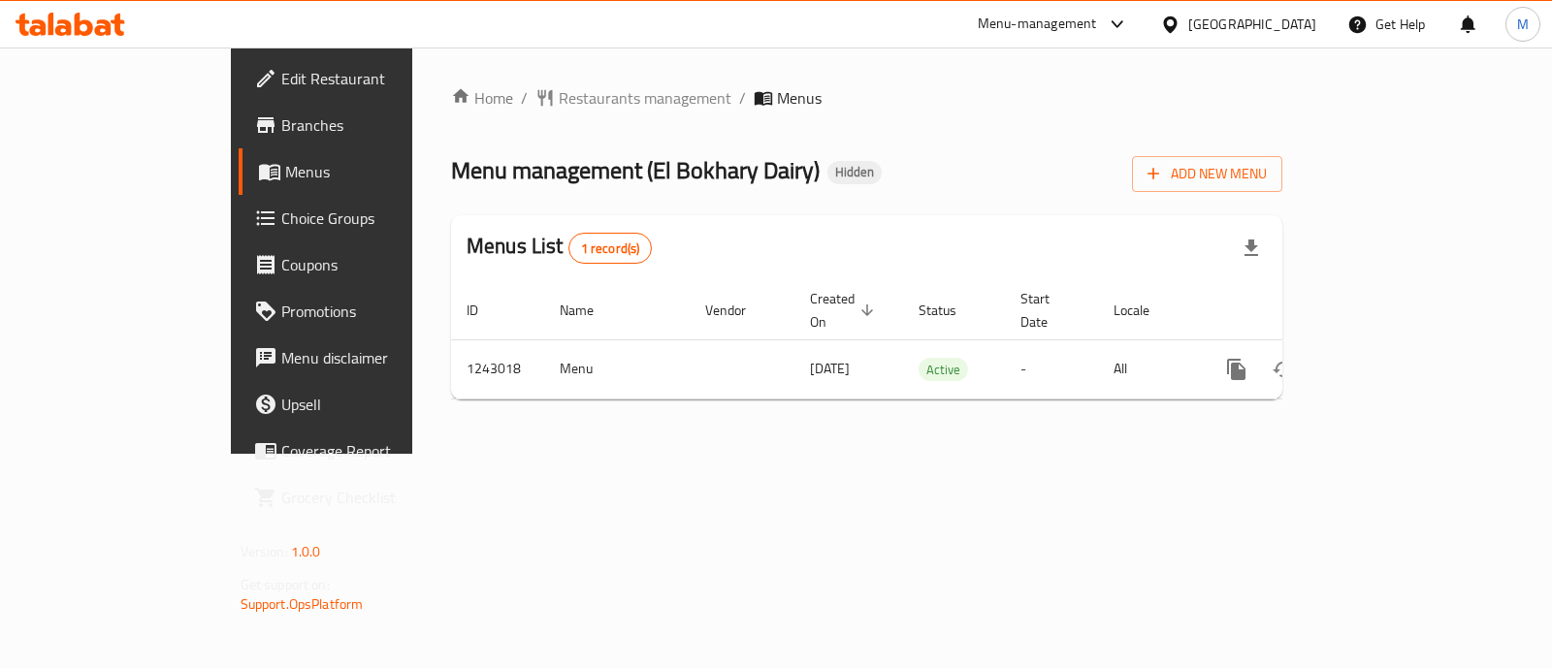  What do you see at coordinates (302, 604) in the screenshot?
I see `a: Support.OpsPlatform` at bounding box center [302, 604].